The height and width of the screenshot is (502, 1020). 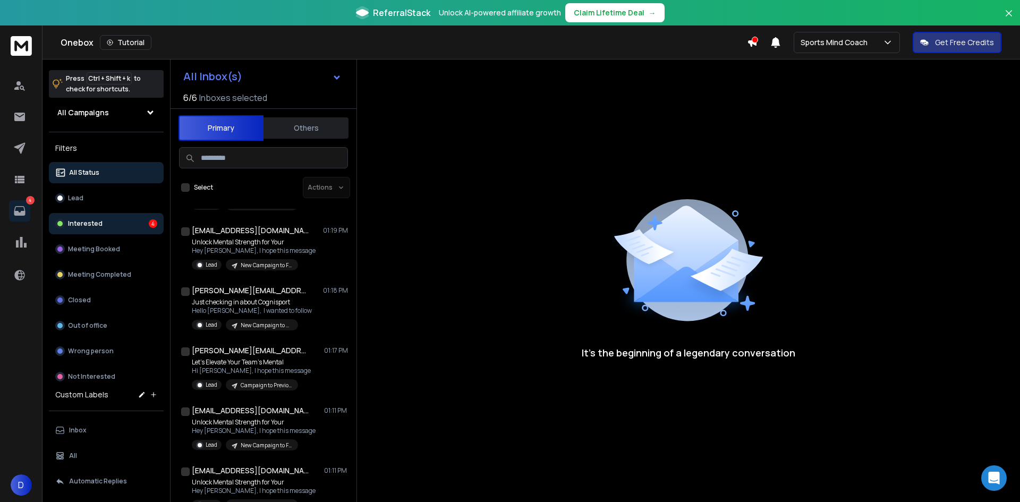 I want to click on p: All, so click(x=73, y=456).